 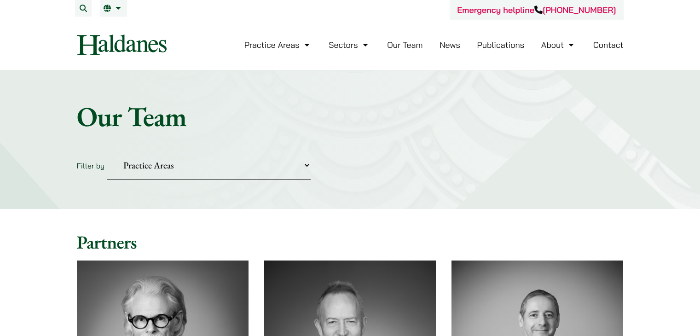 I want to click on a: Our Team, so click(x=405, y=45).